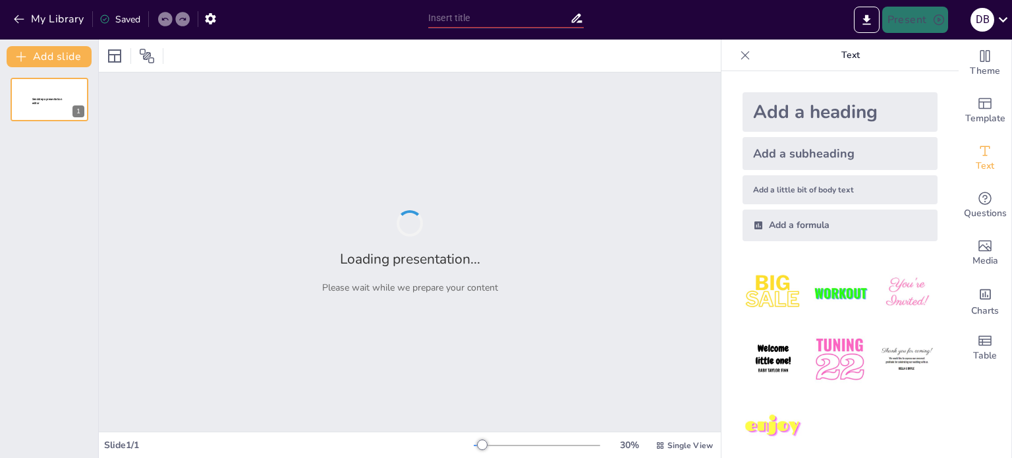 The image size is (1012, 458). Describe the element at coordinates (985, 111) in the screenshot. I see `div: Add ready made slides` at that location.